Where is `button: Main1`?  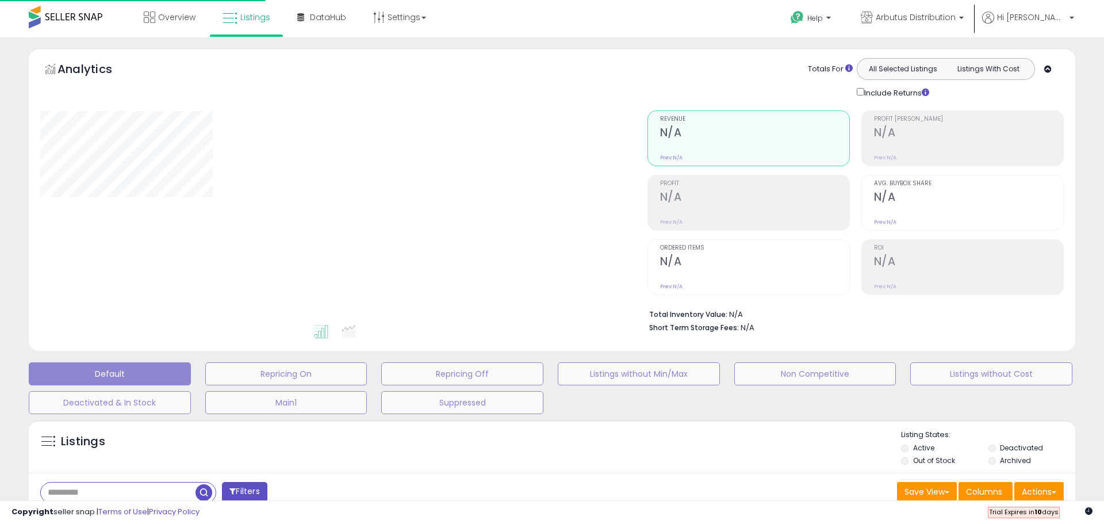
button: Main1 is located at coordinates (286, 403).